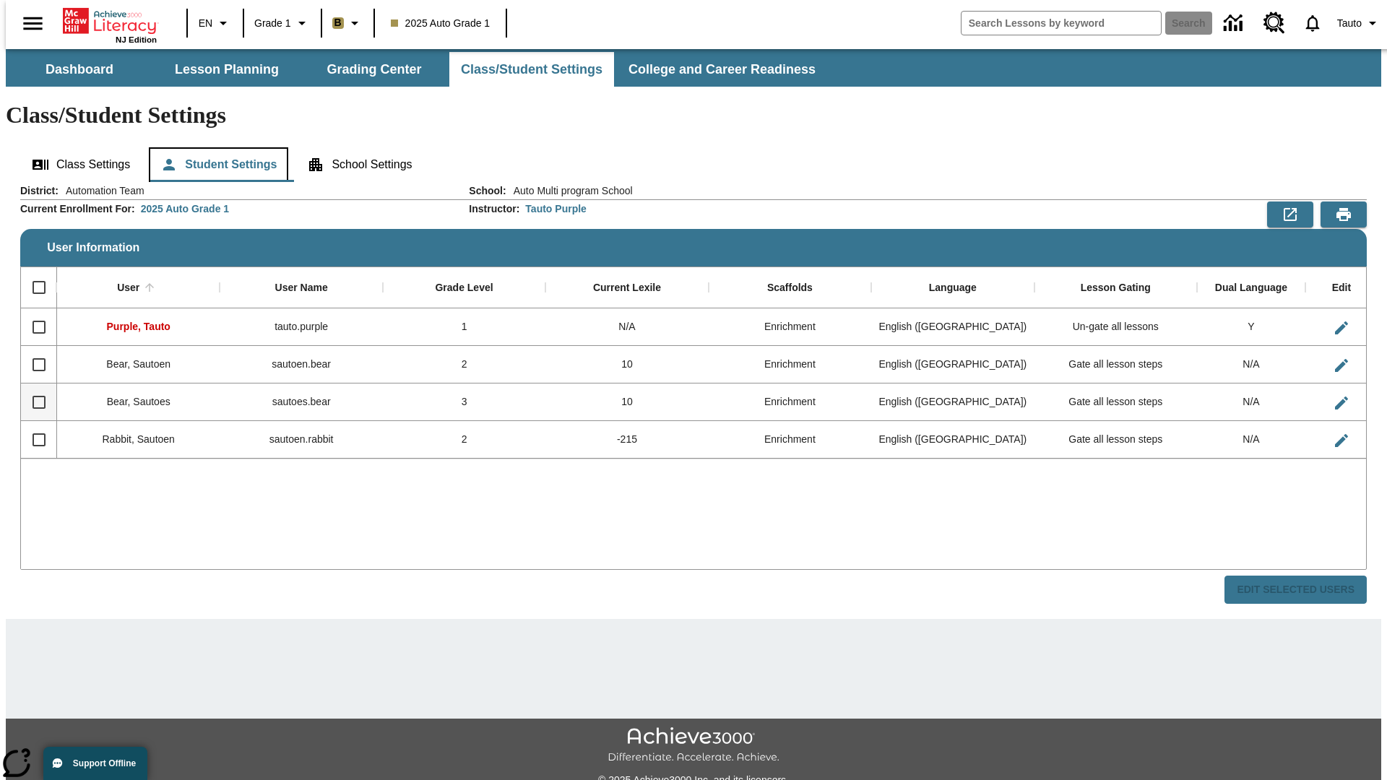 The width and height of the screenshot is (1387, 780). I want to click on h2: Current Enrollment For :, so click(77, 209).